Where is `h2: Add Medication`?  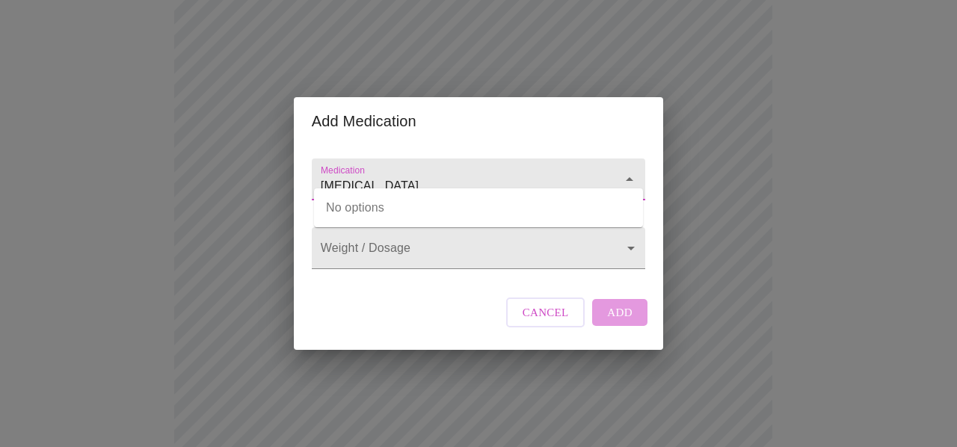 h2: Add Medication is located at coordinates (479, 121).